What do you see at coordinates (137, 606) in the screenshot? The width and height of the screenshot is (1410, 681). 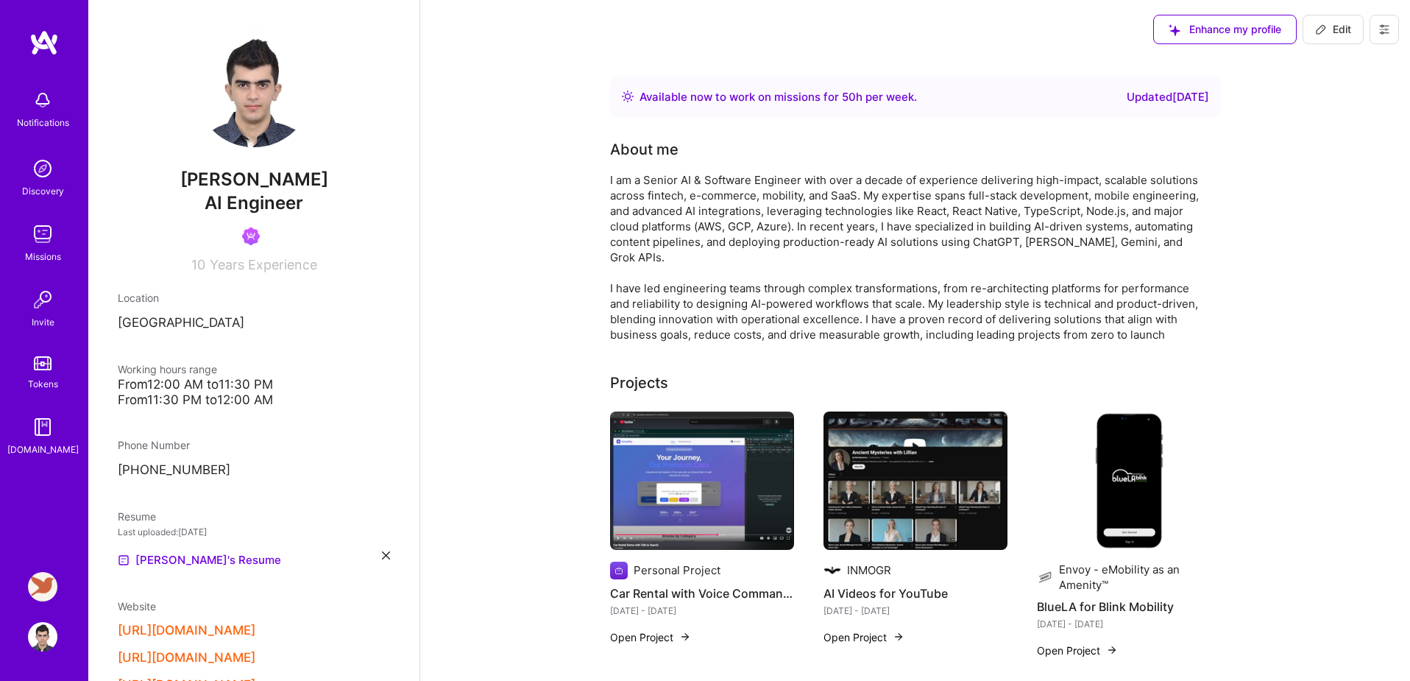 I see `span: Website` at bounding box center [137, 606].